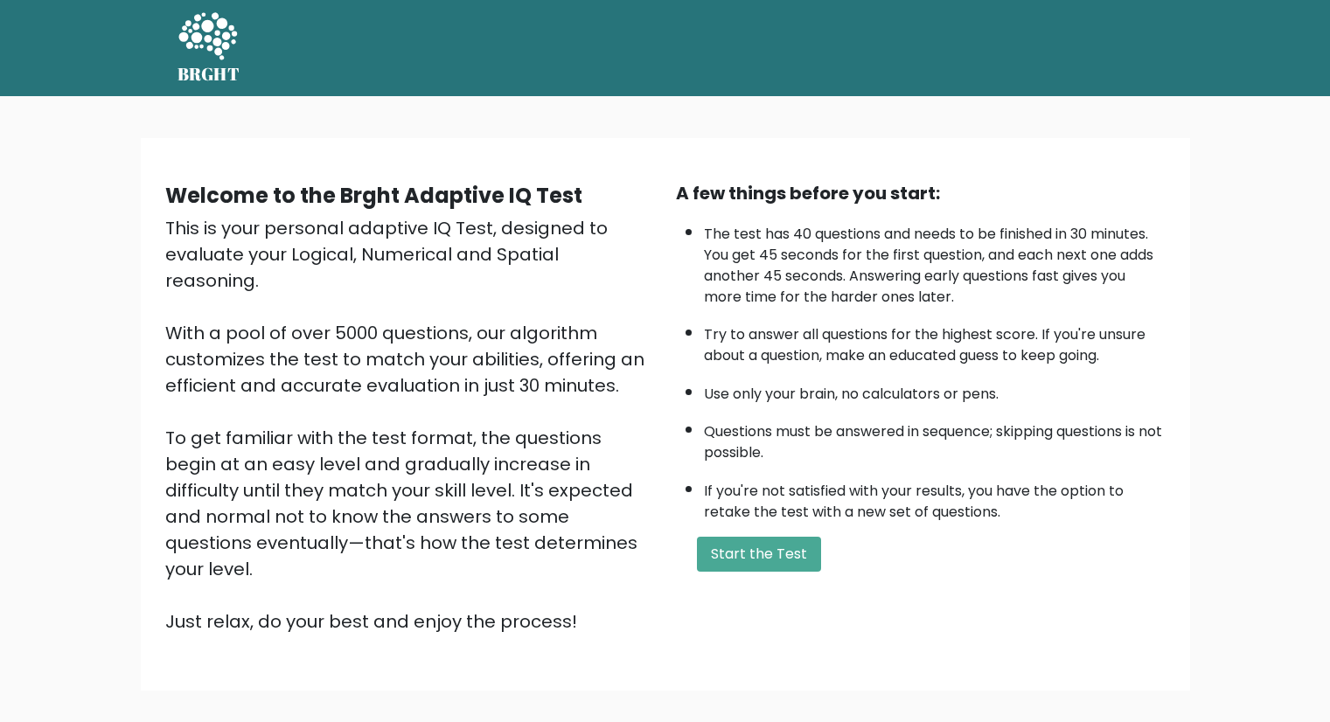  What do you see at coordinates (373, 195) in the screenshot?
I see `b: Welcome to the Brght Adaptive IQ Test` at bounding box center [373, 195].